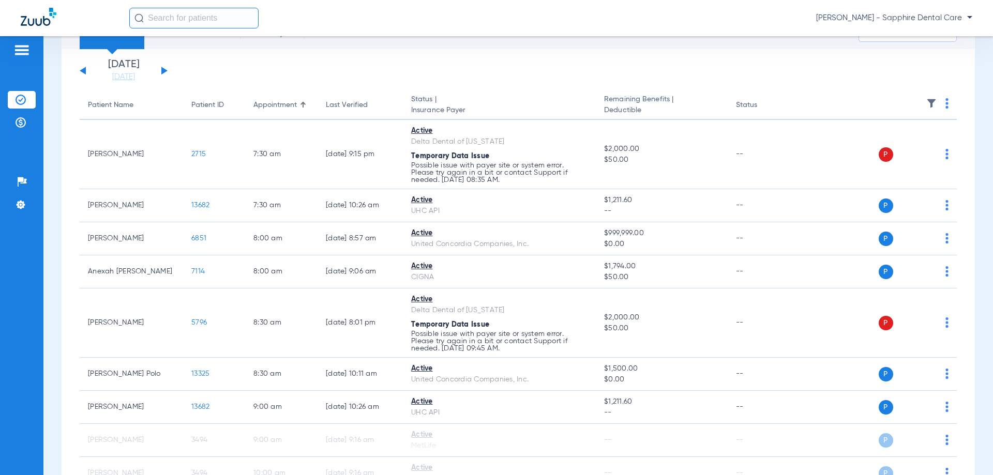 Image resolution: width=993 pixels, height=475 pixels. Describe the element at coordinates (38, 17) in the screenshot. I see `img: Zuub Logo` at that location.